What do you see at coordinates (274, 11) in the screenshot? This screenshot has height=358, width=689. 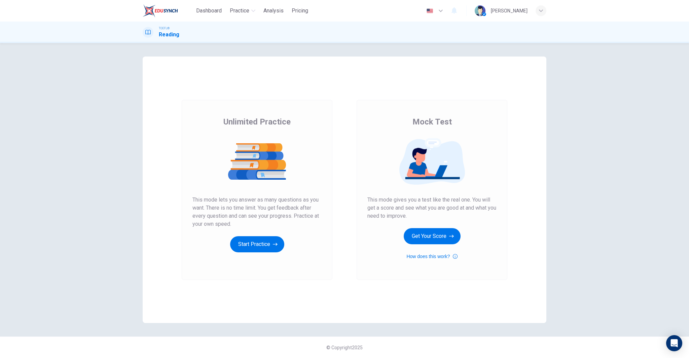 I see `span: Analysis` at bounding box center [274, 11].